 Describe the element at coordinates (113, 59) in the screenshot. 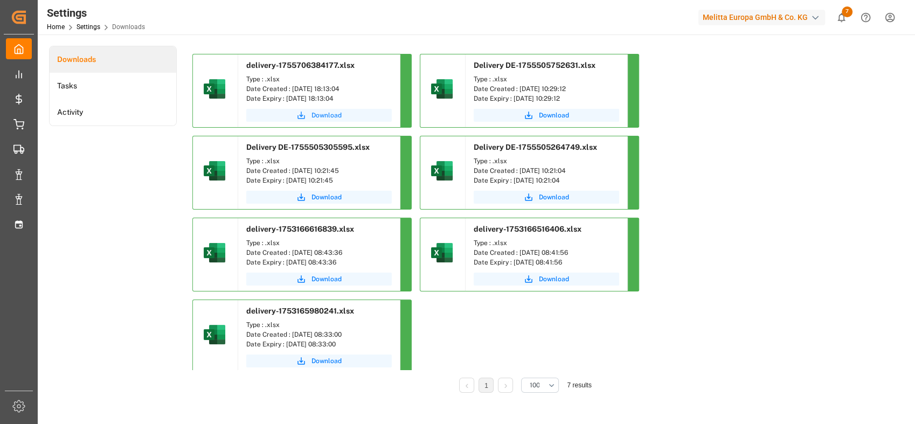

I see `li: Downloads` at that location.